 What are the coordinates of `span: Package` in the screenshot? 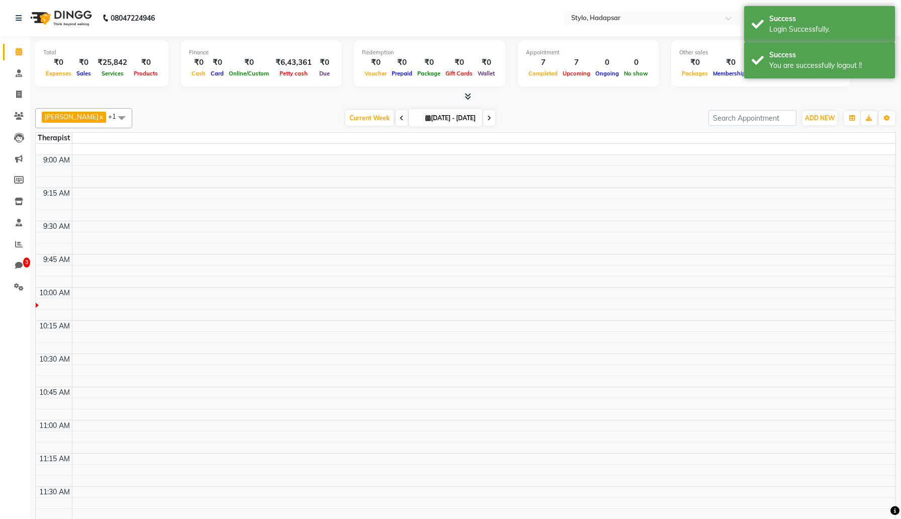 It's located at (429, 73).